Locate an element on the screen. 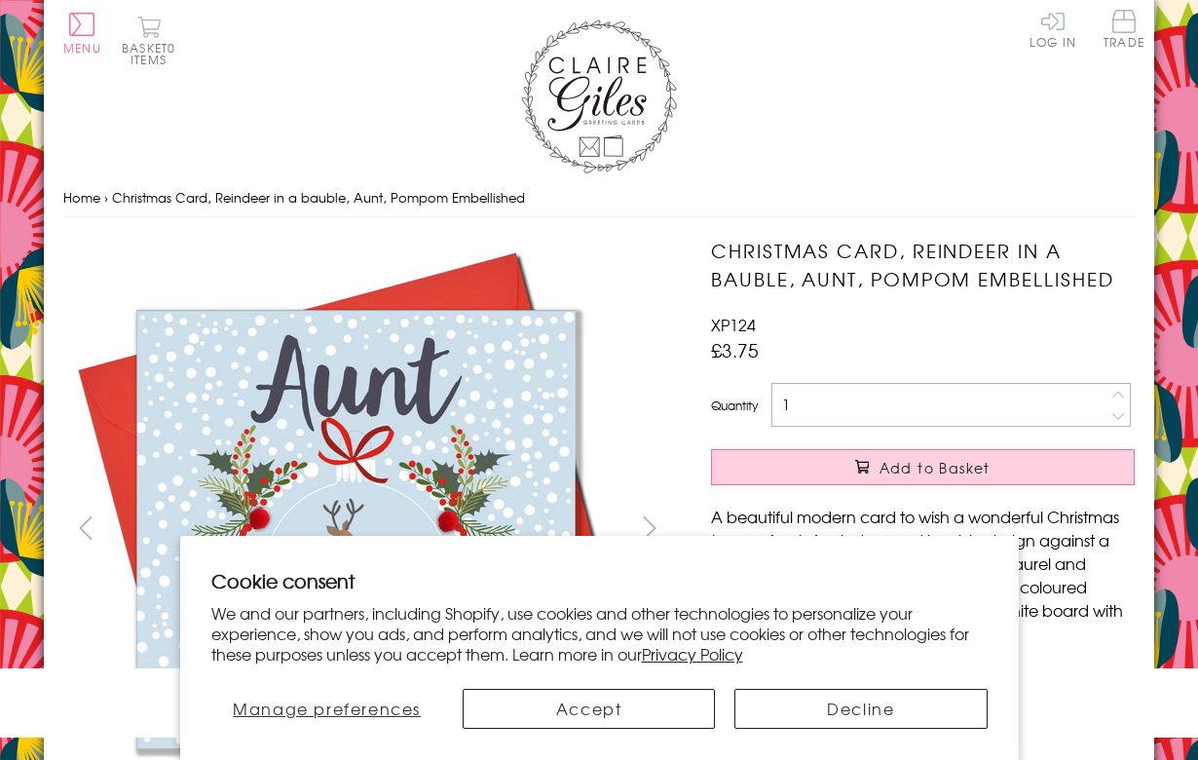 The width and height of the screenshot is (1198, 760). button: Manage preferences is located at coordinates (327, 708).